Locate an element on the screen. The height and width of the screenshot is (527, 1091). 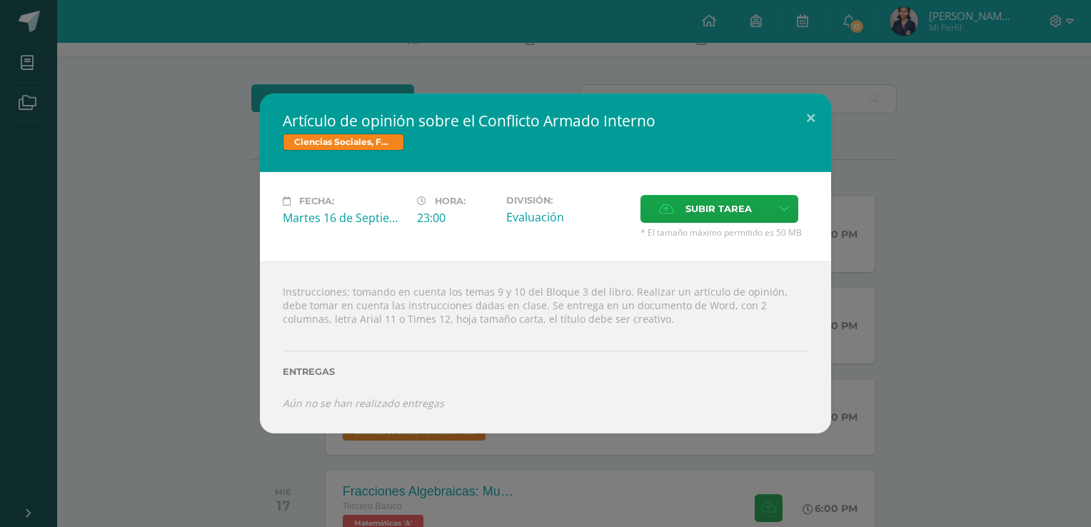
span: Subir tarea is located at coordinates (719, 209).